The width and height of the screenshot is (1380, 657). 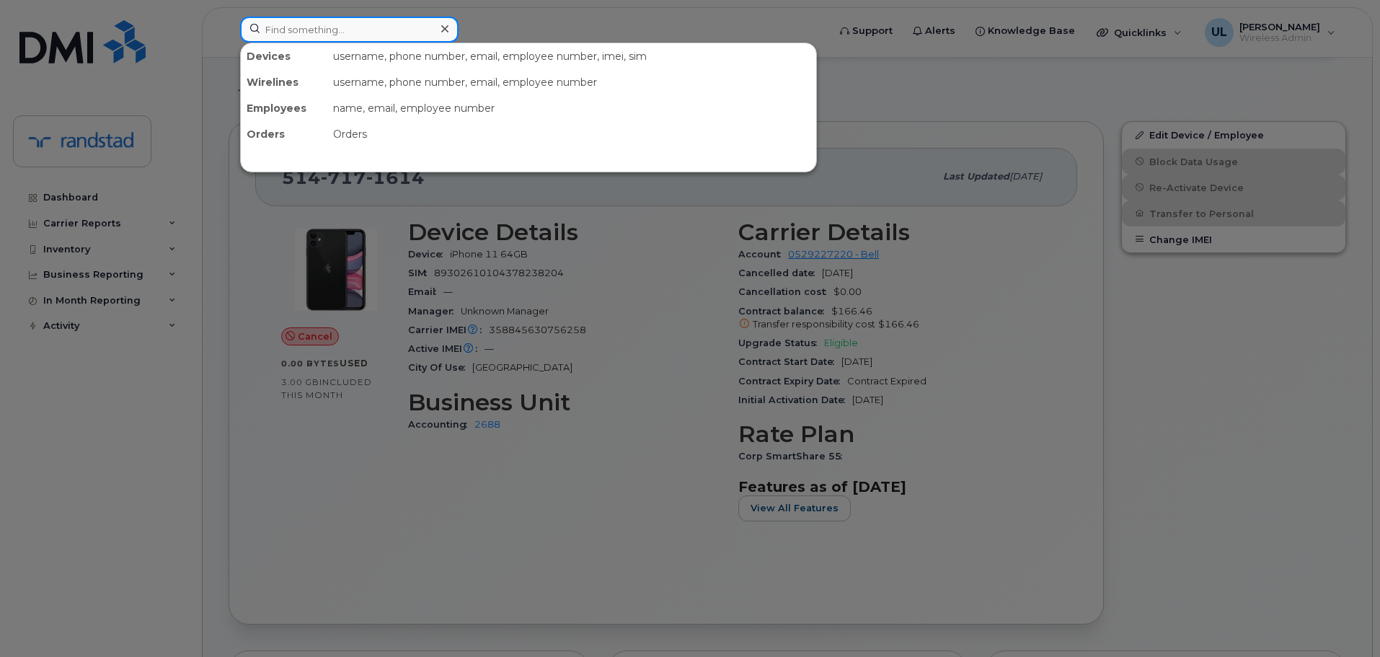 I want to click on div: name, email, employee number, so click(x=572, y=108).